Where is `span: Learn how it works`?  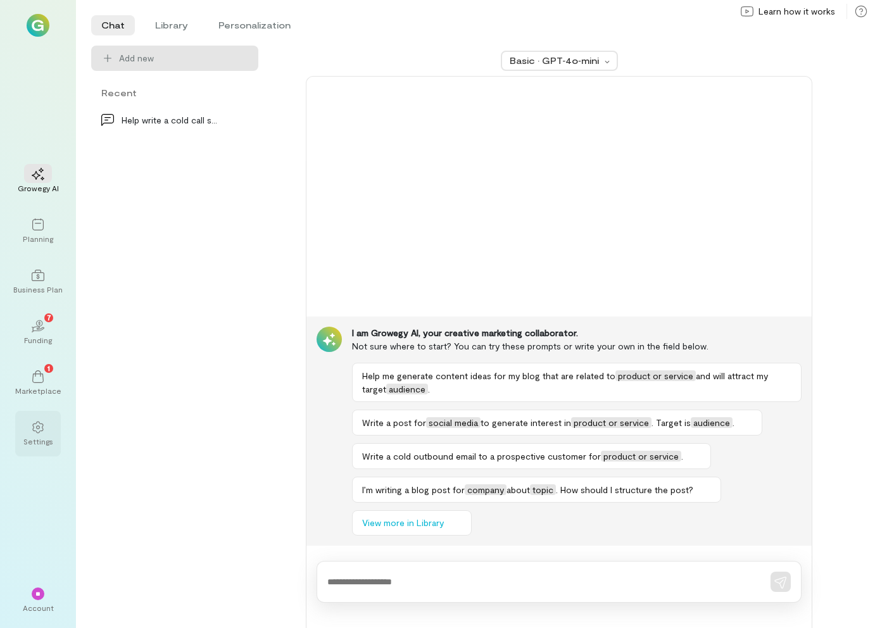
span: Learn how it works is located at coordinates (797, 11).